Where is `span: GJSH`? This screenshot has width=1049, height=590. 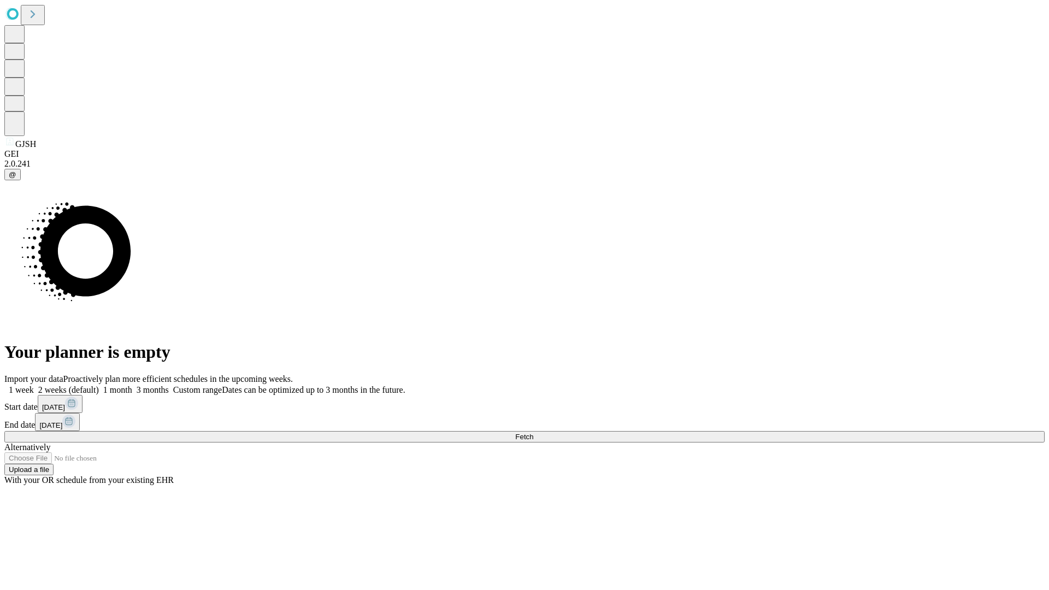
span: GJSH is located at coordinates (26, 144).